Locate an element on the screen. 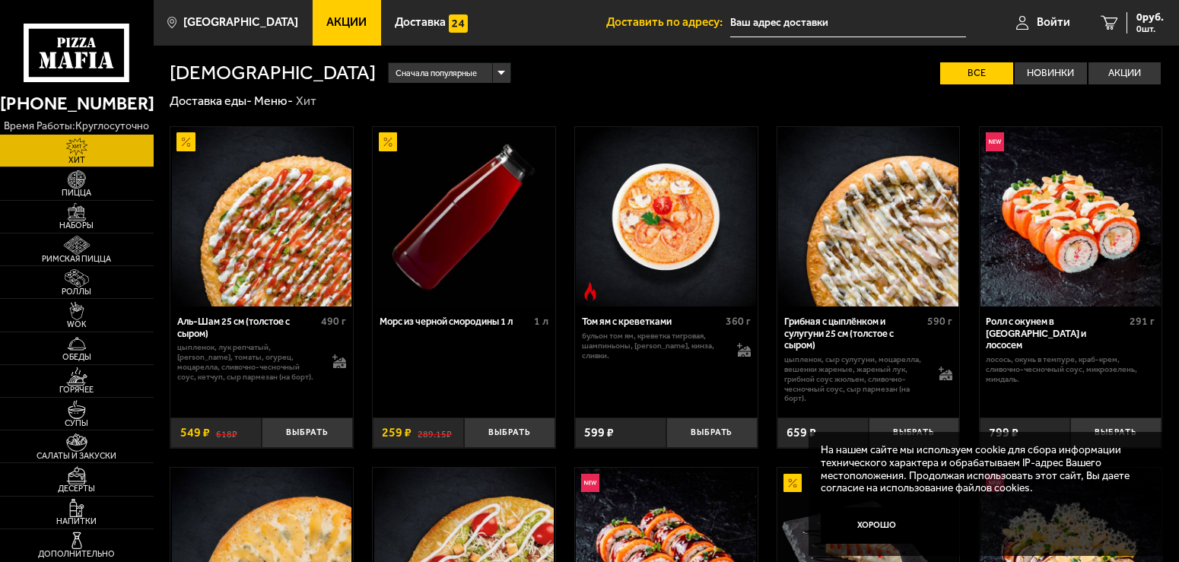 This screenshot has height=562, width=1179. span: 599 ₽ is located at coordinates (599, 433).